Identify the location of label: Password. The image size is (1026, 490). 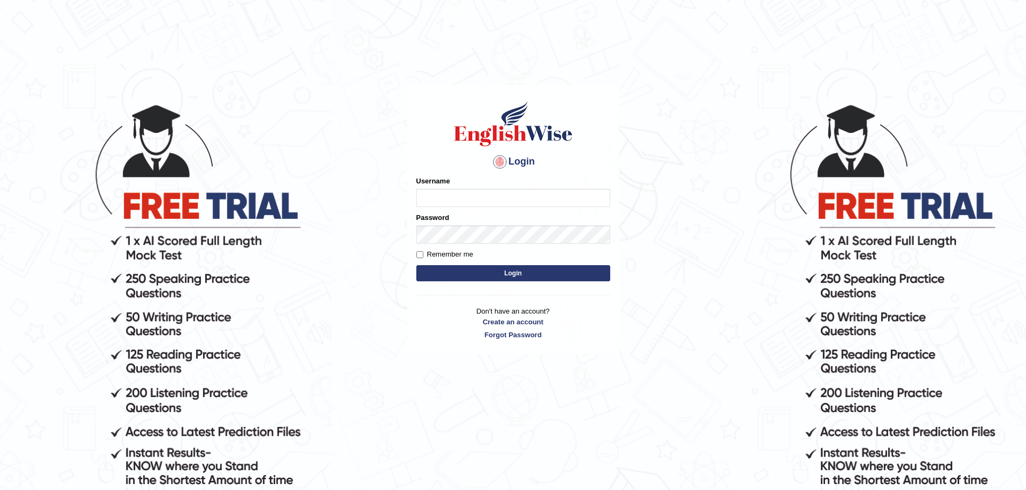
(432, 218).